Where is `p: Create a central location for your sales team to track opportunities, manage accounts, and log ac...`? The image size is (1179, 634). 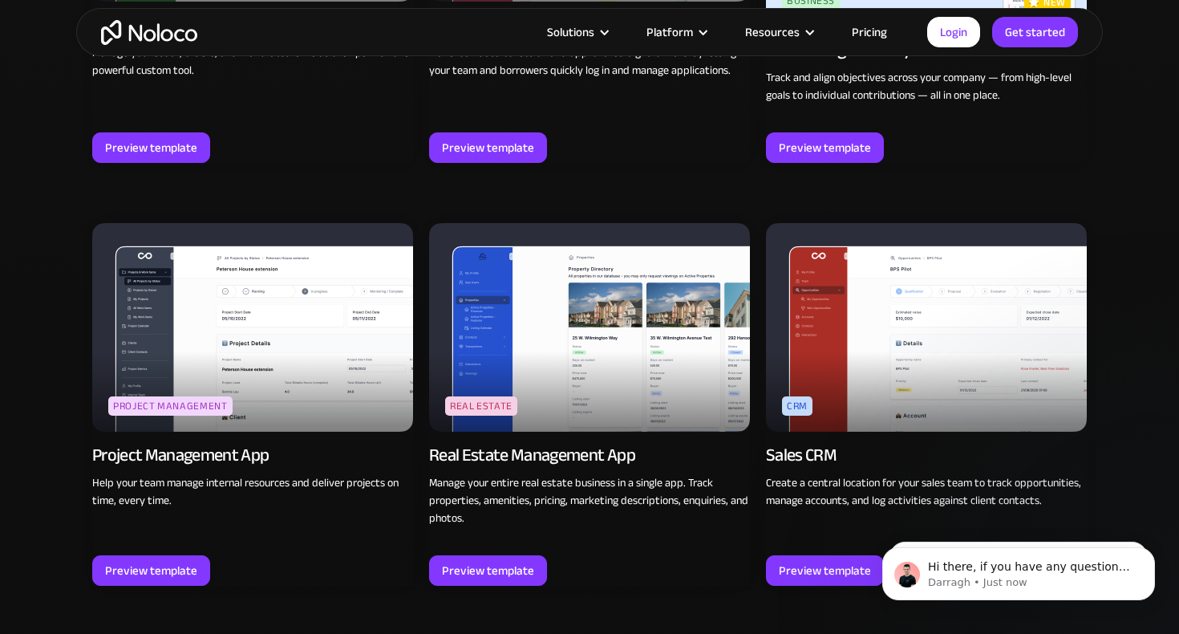
p: Create a central location for your sales team to track opportunities, manage accounts, and log ac... is located at coordinates (927, 492).